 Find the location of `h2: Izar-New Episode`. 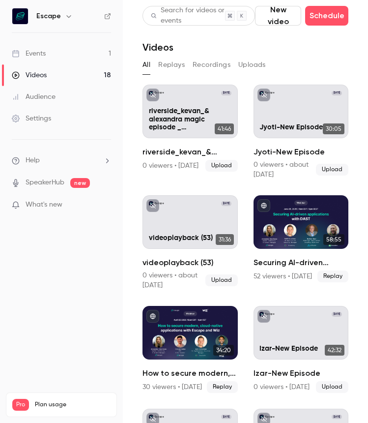

h2: Izar-New Episode is located at coordinates (301, 373).